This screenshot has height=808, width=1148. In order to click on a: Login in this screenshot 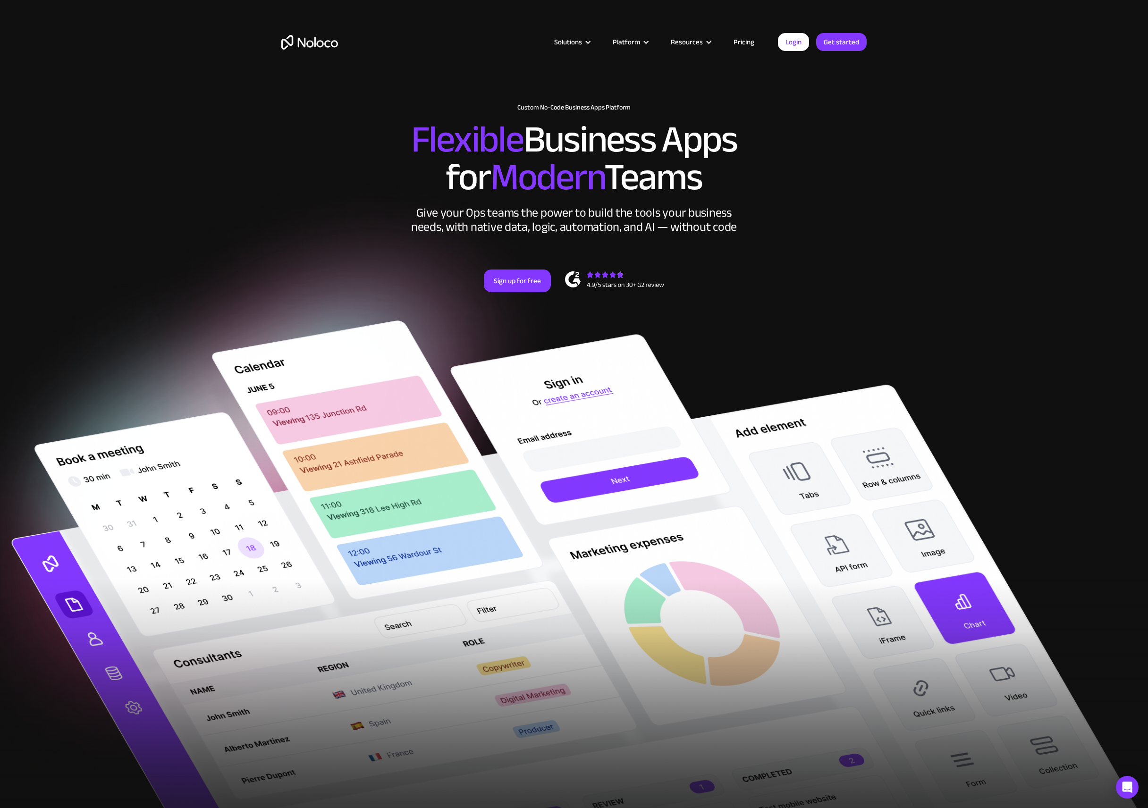, I will do `click(793, 42)`.